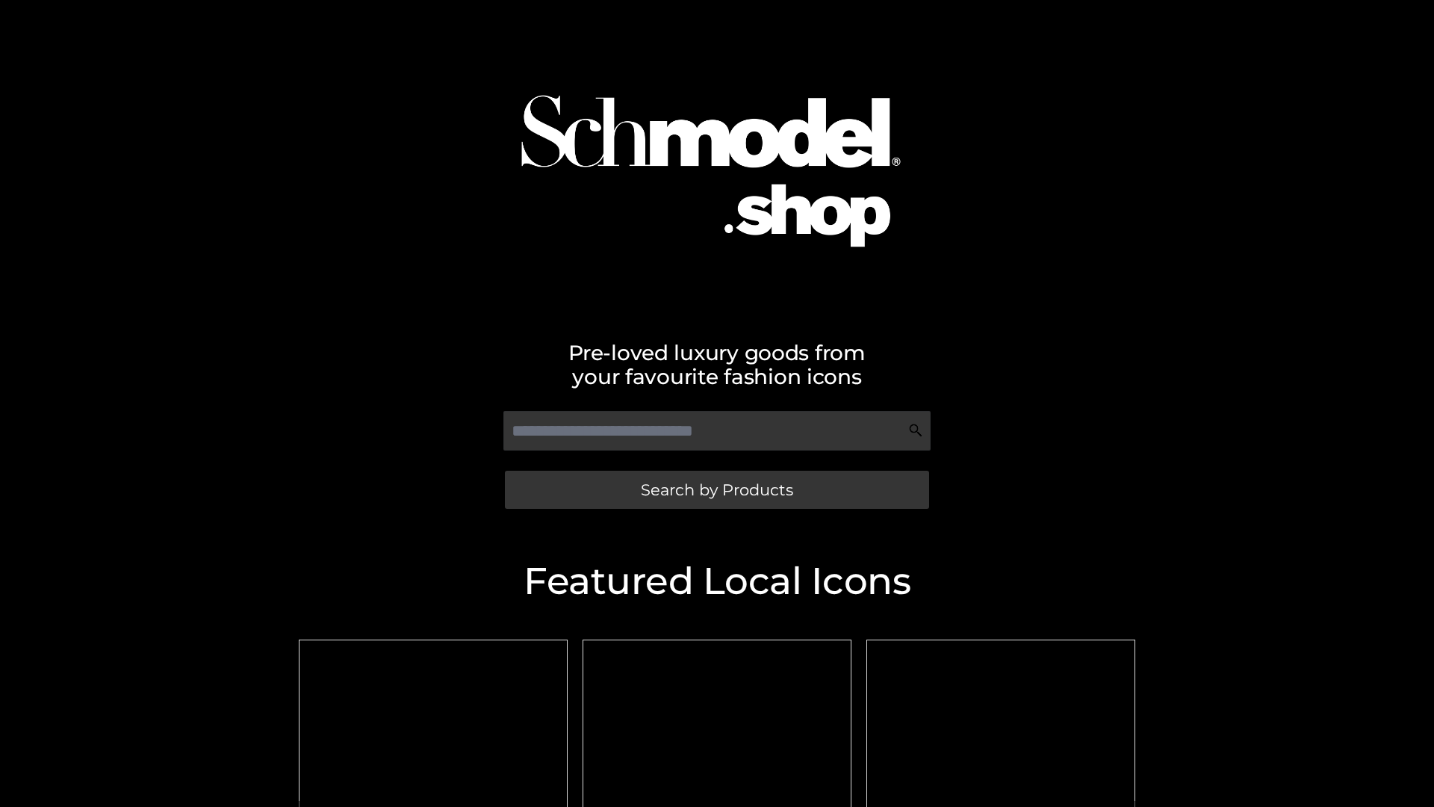  I want to click on span: Search by Products, so click(717, 489).